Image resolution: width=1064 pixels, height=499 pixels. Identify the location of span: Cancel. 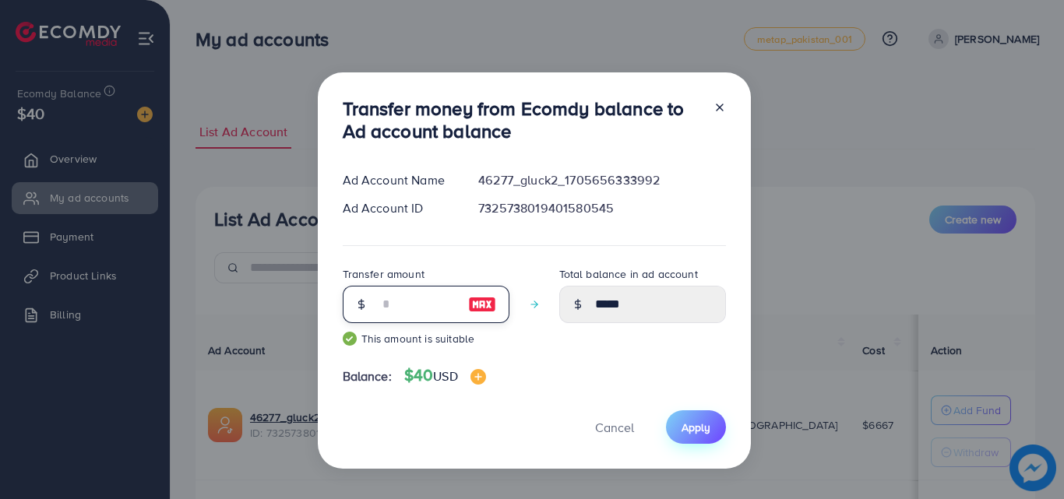
(615, 428).